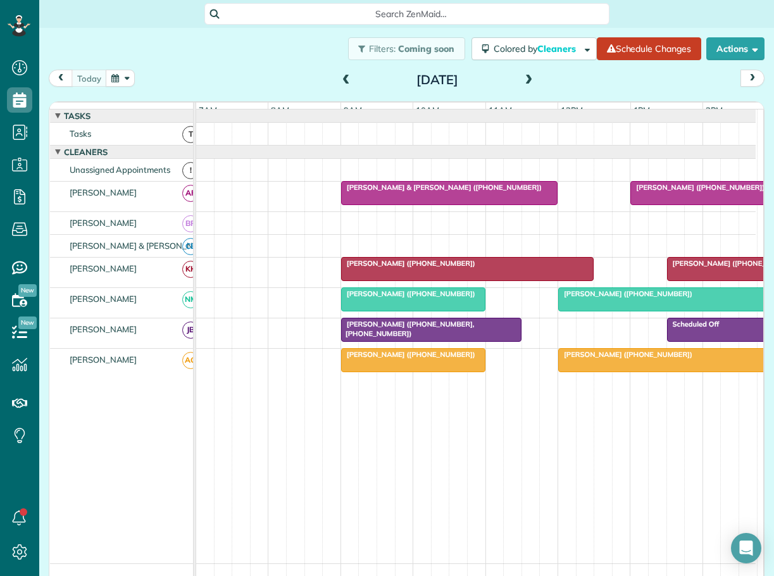 The width and height of the screenshot is (774, 576). I want to click on span: 9am, so click(352, 110).